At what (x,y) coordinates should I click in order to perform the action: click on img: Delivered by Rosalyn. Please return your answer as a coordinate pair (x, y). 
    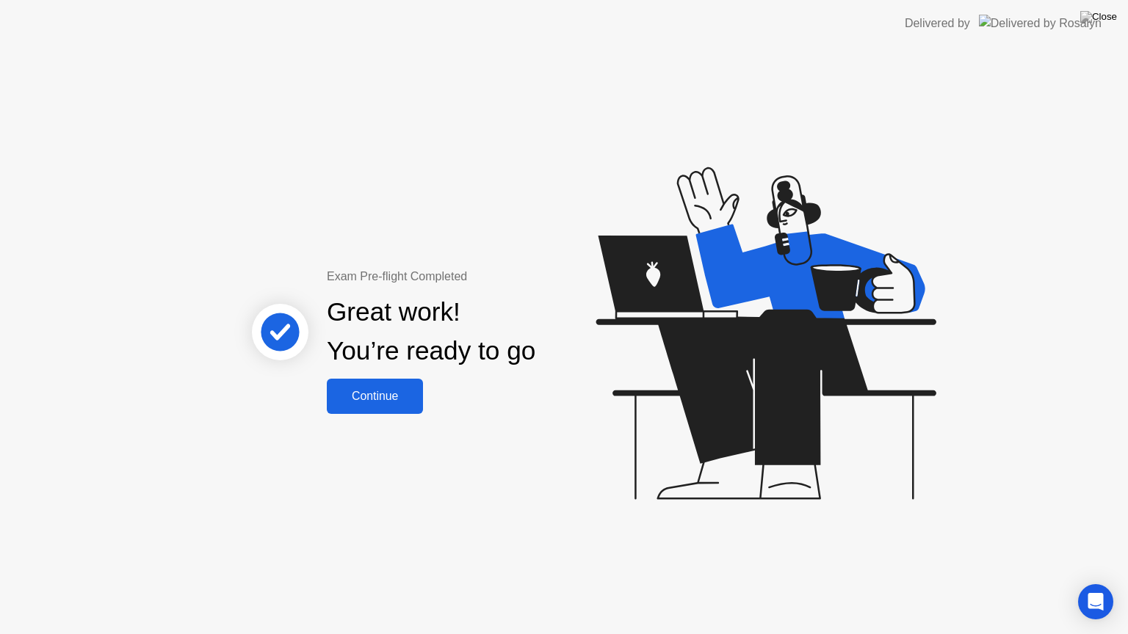
    Looking at the image, I should click on (1040, 23).